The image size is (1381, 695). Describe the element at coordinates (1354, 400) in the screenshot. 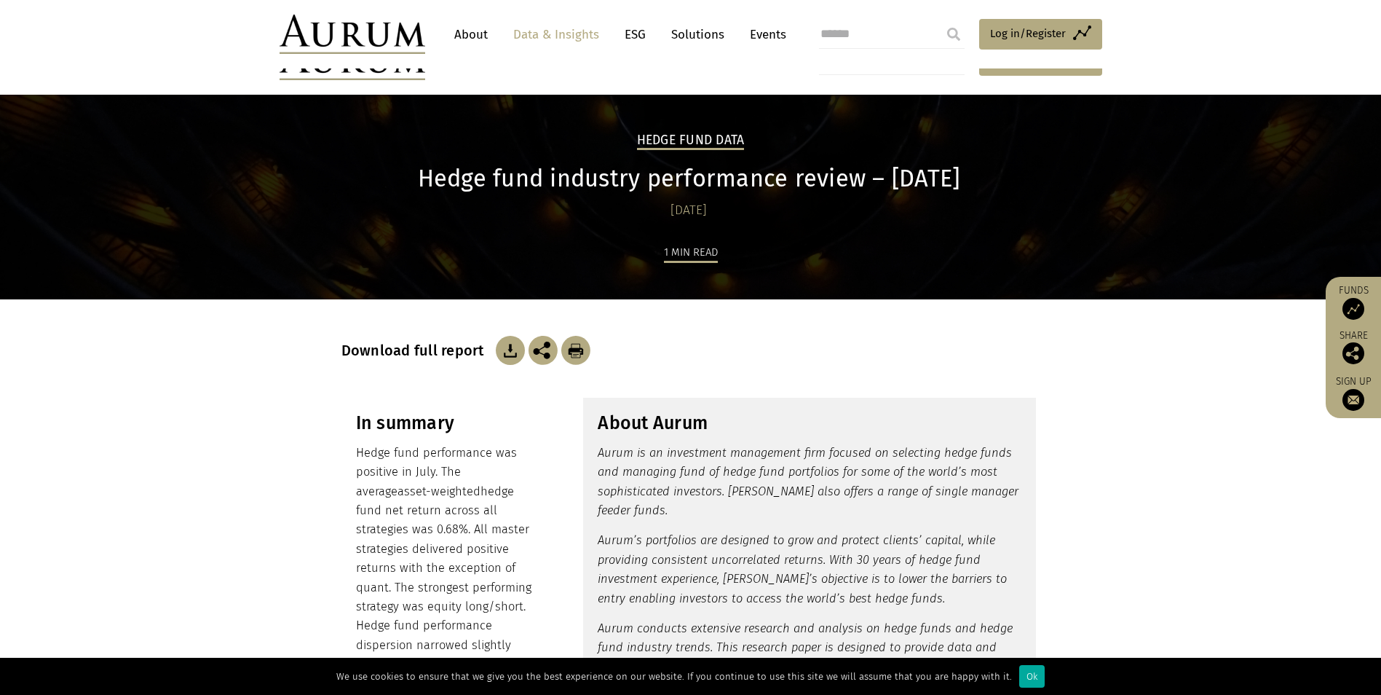

I see `img: Sign up to our newsletter` at that location.